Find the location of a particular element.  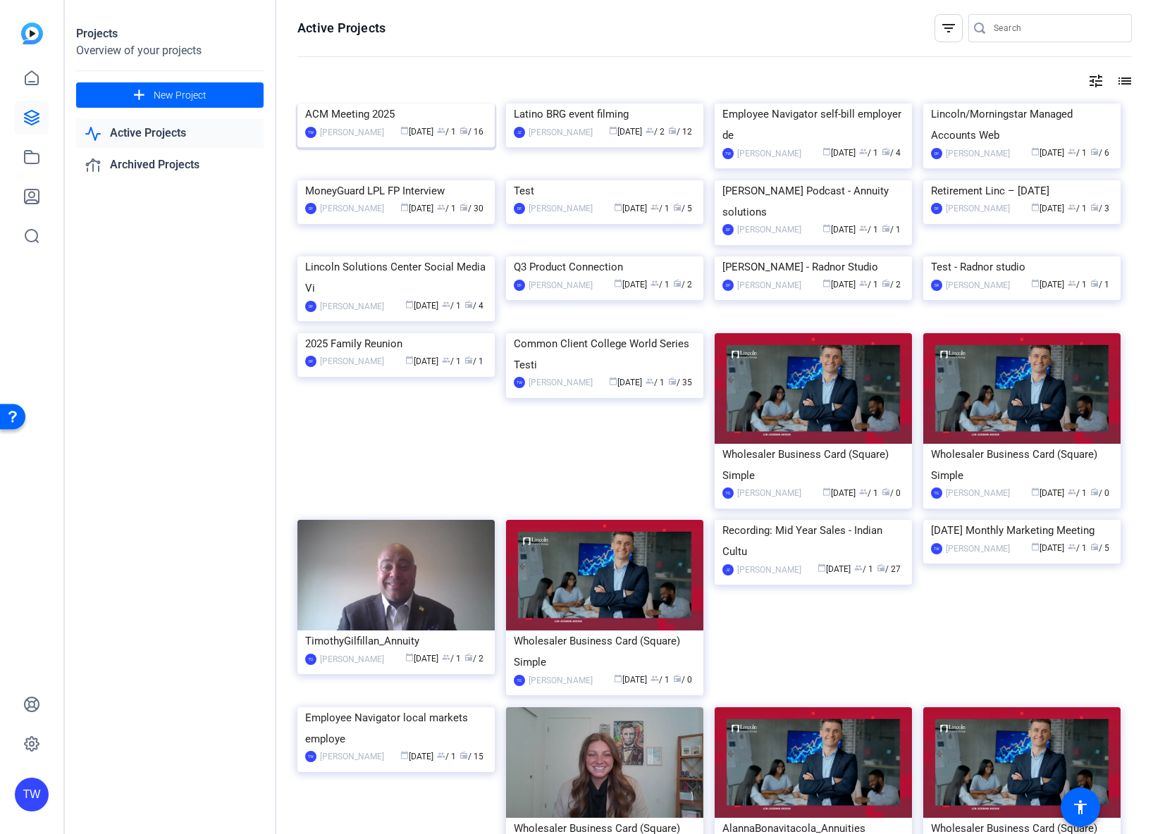

mat-icon: list is located at coordinates (1123, 81).